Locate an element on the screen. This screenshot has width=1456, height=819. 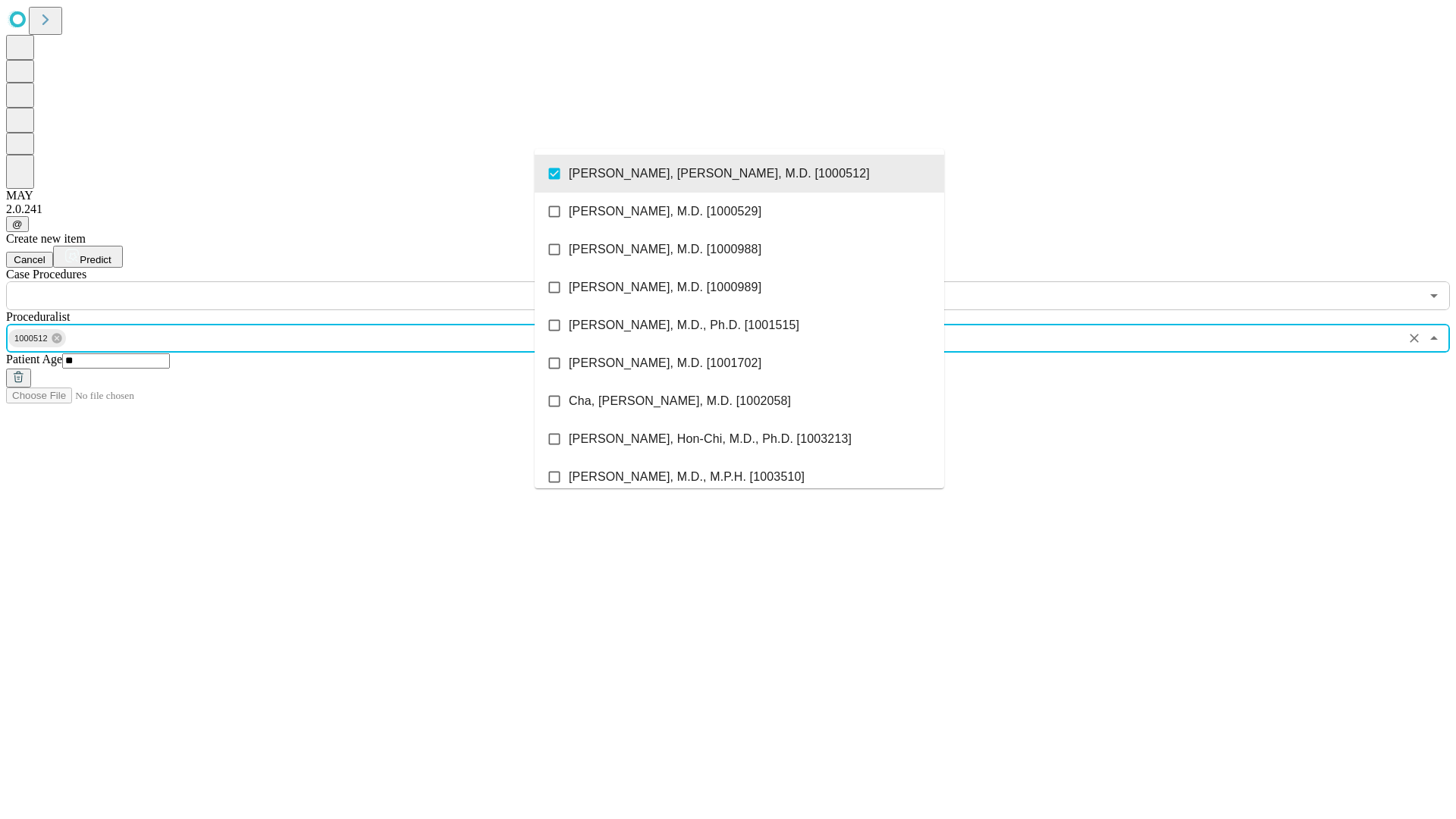
span: Proceduralist is located at coordinates (38, 316).